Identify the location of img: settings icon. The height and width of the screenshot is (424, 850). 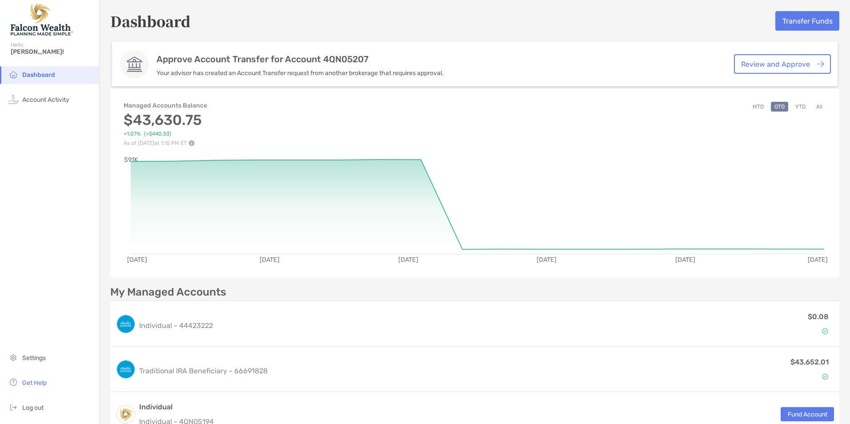
(13, 357).